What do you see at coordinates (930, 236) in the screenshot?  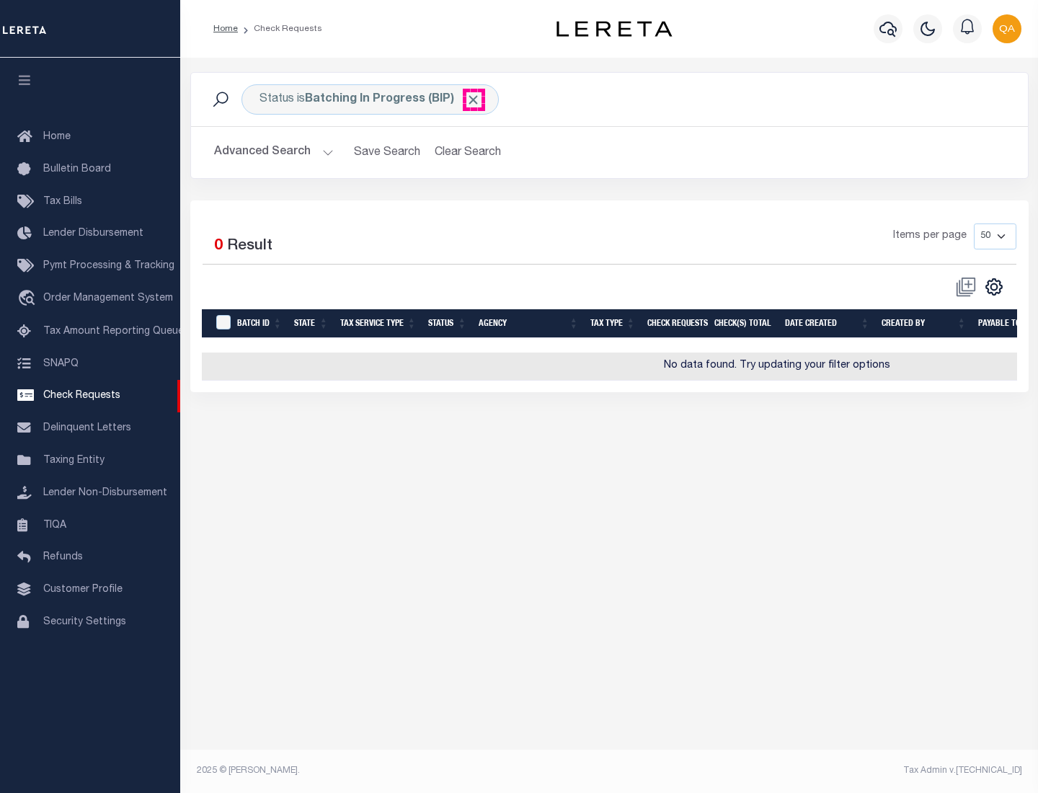 I see `span: Items per page` at bounding box center [930, 236].